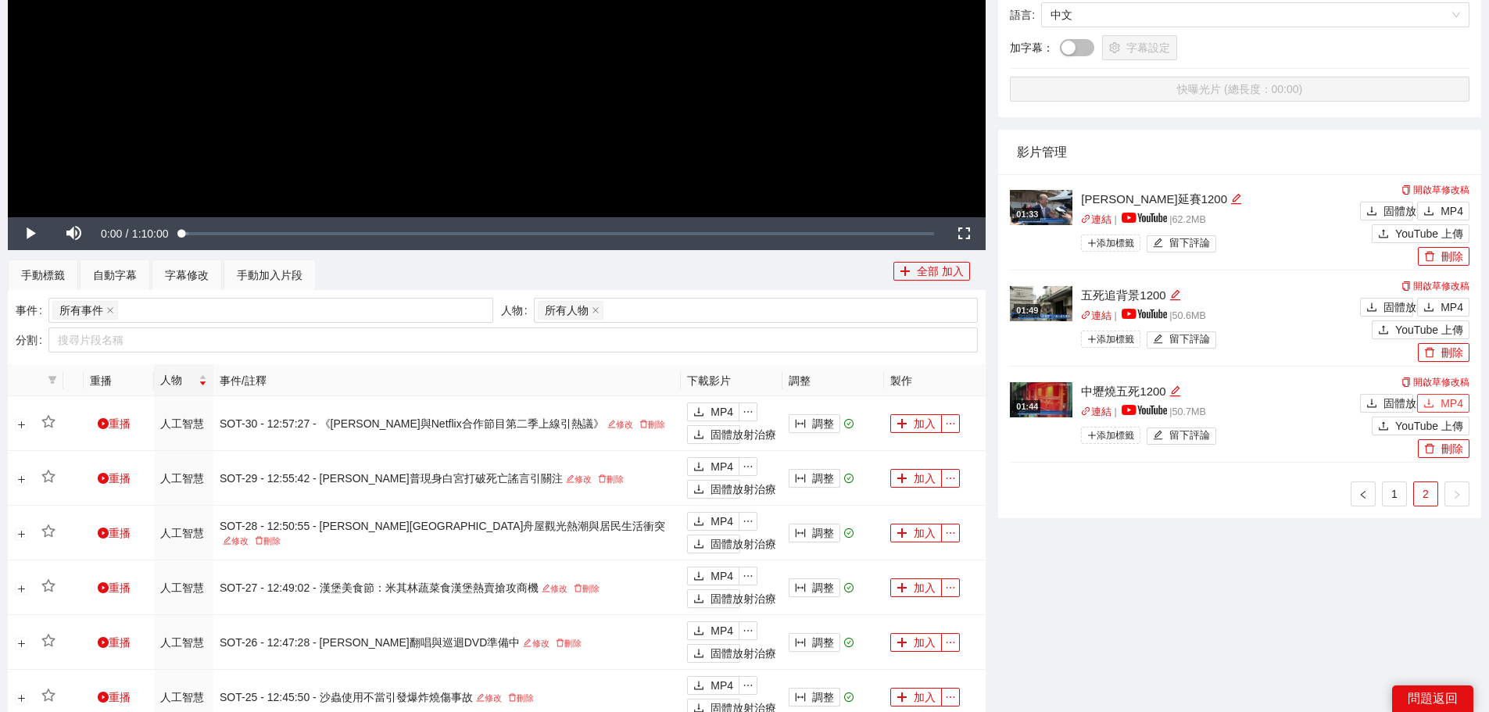  I want to click on button: 快曝光片 (總長度：00:00), so click(1240, 89).